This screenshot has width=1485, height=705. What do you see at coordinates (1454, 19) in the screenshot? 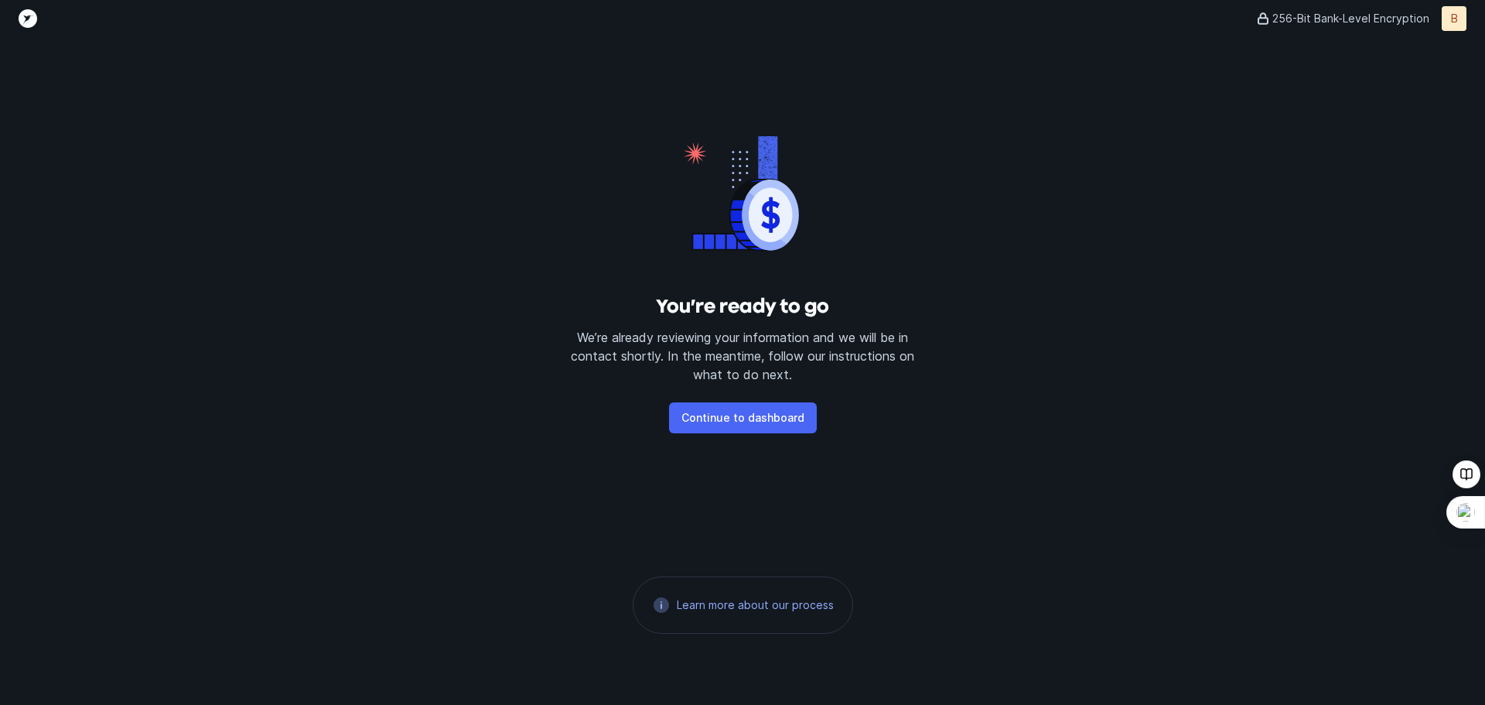
I see `p: B` at bounding box center [1454, 19].